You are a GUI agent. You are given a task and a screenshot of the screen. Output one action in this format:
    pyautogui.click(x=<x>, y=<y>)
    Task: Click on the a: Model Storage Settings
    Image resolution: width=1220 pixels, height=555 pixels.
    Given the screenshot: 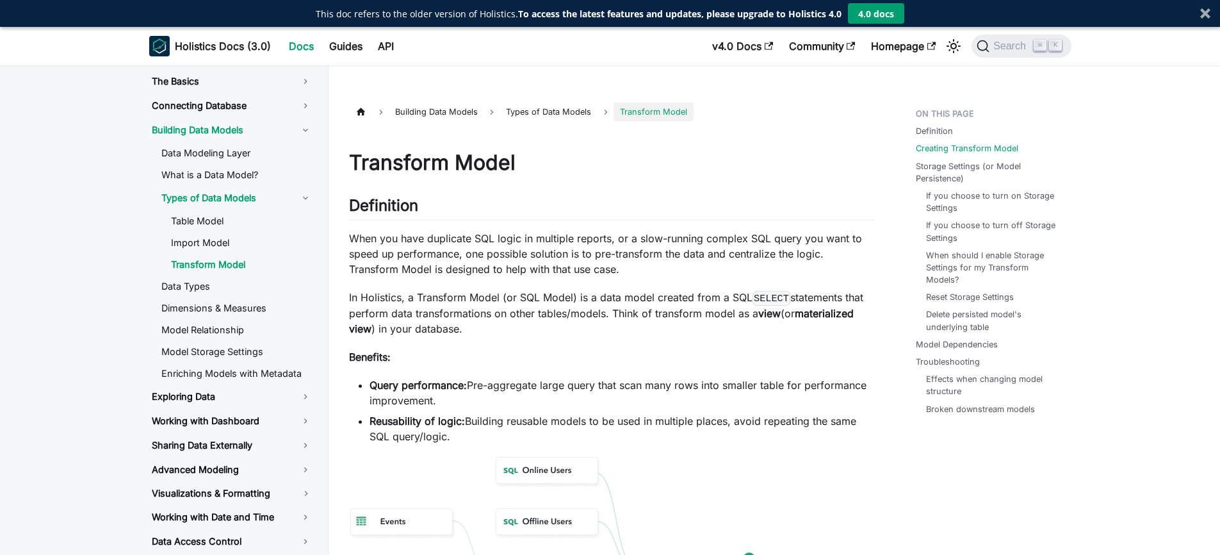 What is the action you would take?
    pyautogui.click(x=236, y=352)
    